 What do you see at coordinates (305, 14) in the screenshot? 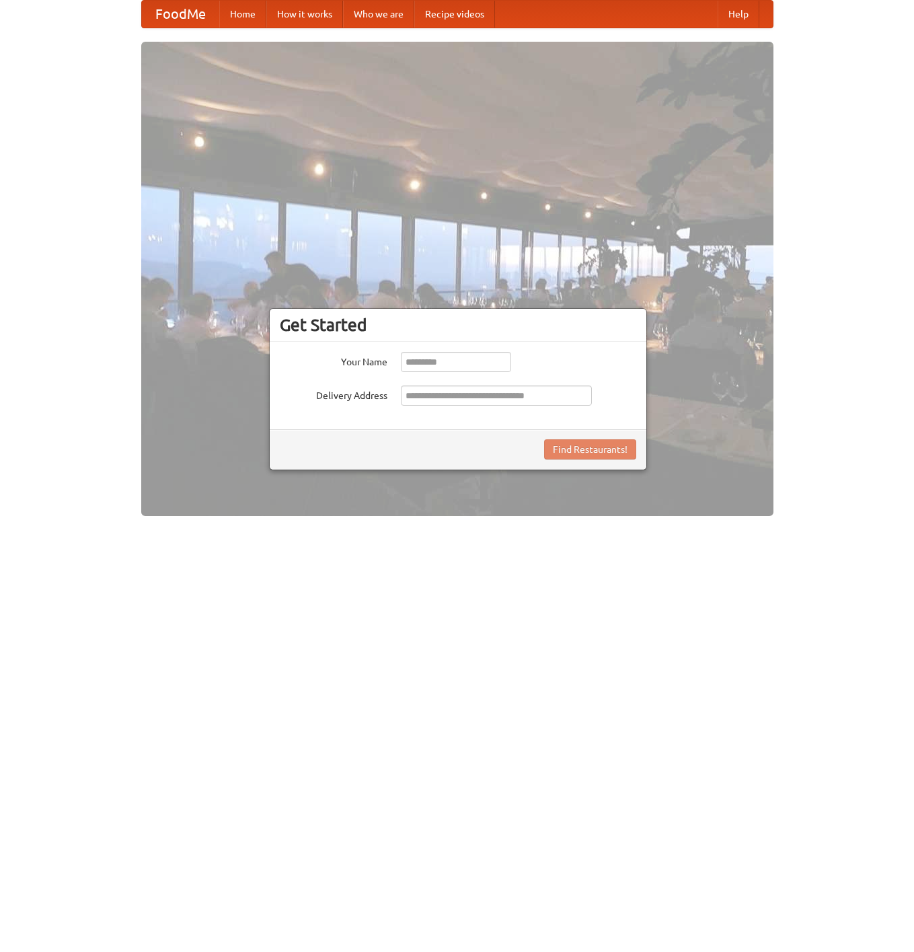
I see `a: How it works` at bounding box center [305, 14].